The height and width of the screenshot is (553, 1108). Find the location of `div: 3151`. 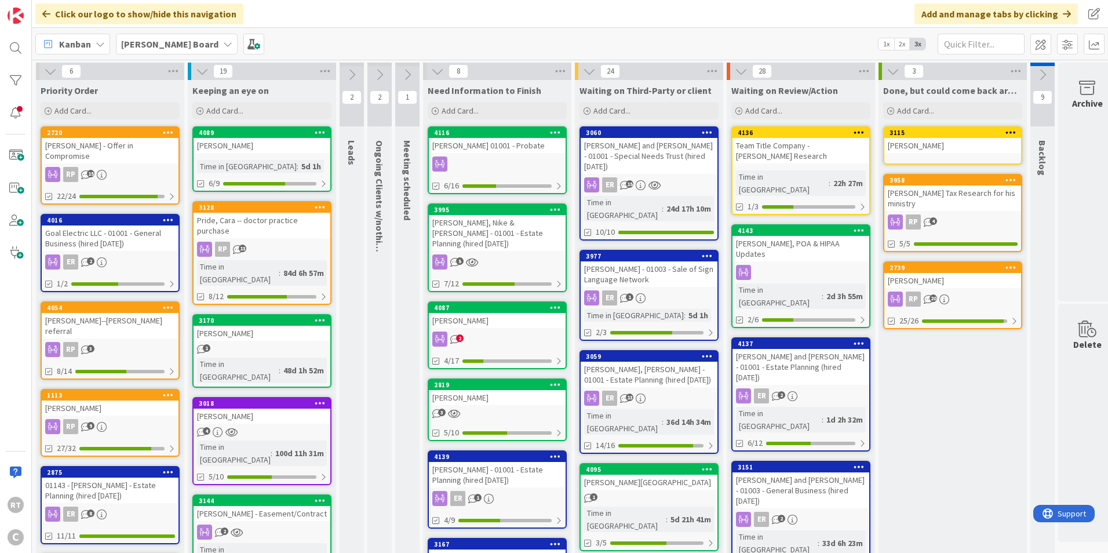

div: 3151 is located at coordinates (801, 467).